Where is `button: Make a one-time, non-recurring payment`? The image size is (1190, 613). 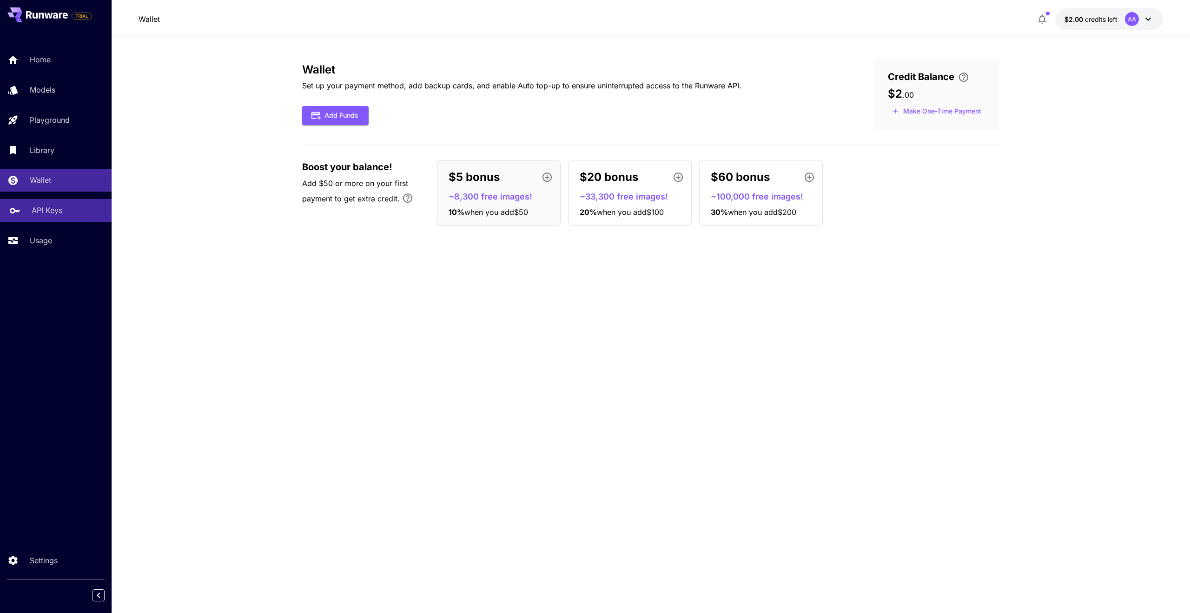
button: Make a one-time, non-recurring payment is located at coordinates (937, 111).